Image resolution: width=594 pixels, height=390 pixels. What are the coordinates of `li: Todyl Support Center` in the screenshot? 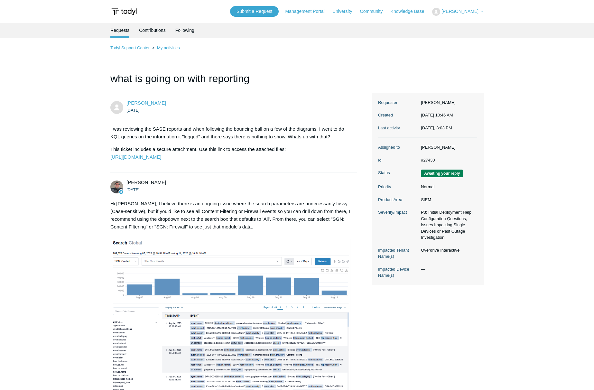 It's located at (131, 48).